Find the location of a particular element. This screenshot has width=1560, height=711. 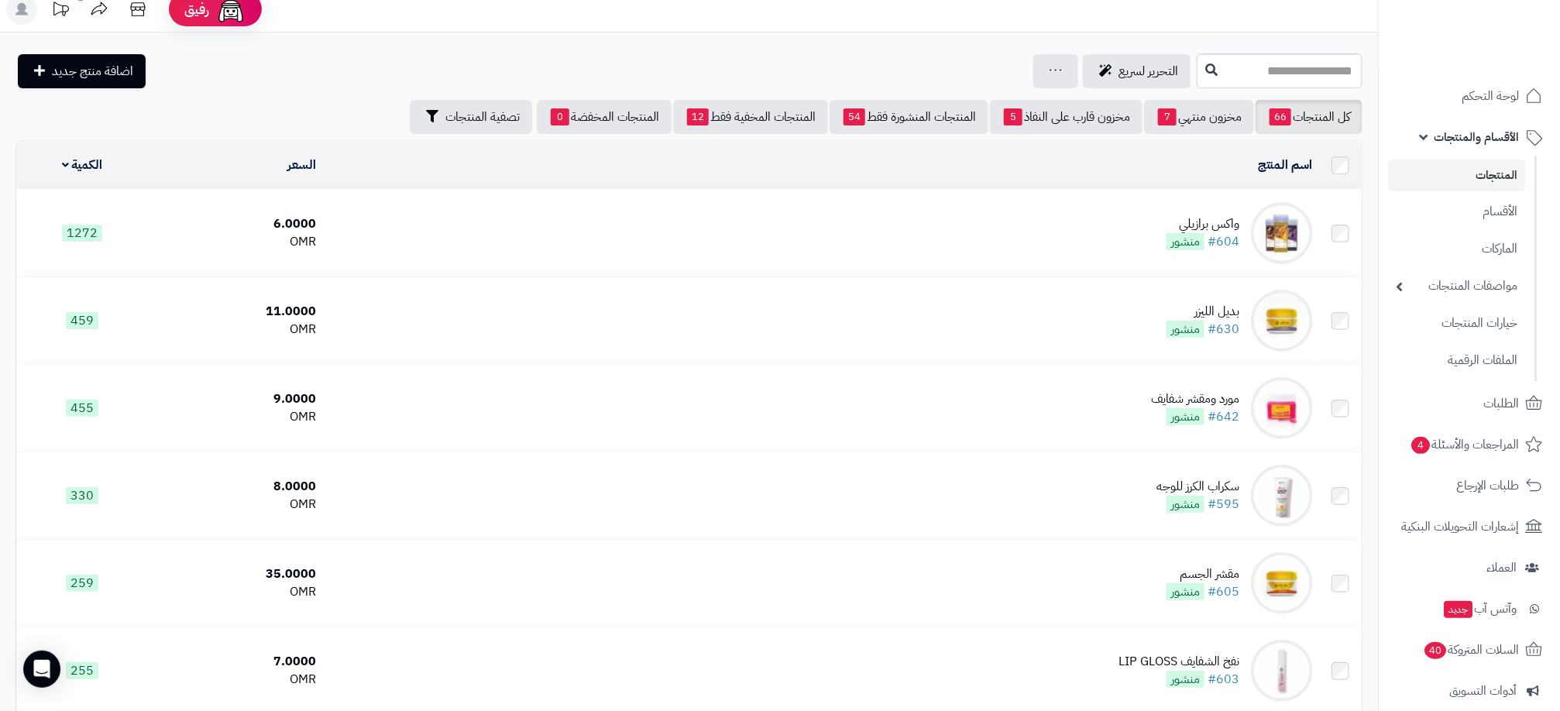

a: المنتجات المخفضة0 is located at coordinates (604, 117).